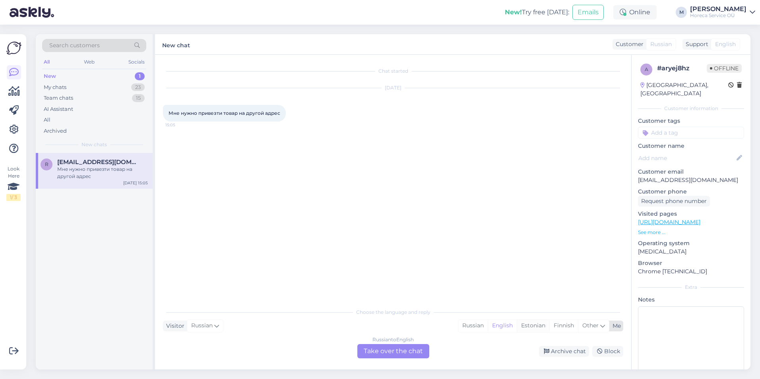 This screenshot has width=760, height=379. Describe the element at coordinates (726, 44) in the screenshot. I see `span: English` at that location.